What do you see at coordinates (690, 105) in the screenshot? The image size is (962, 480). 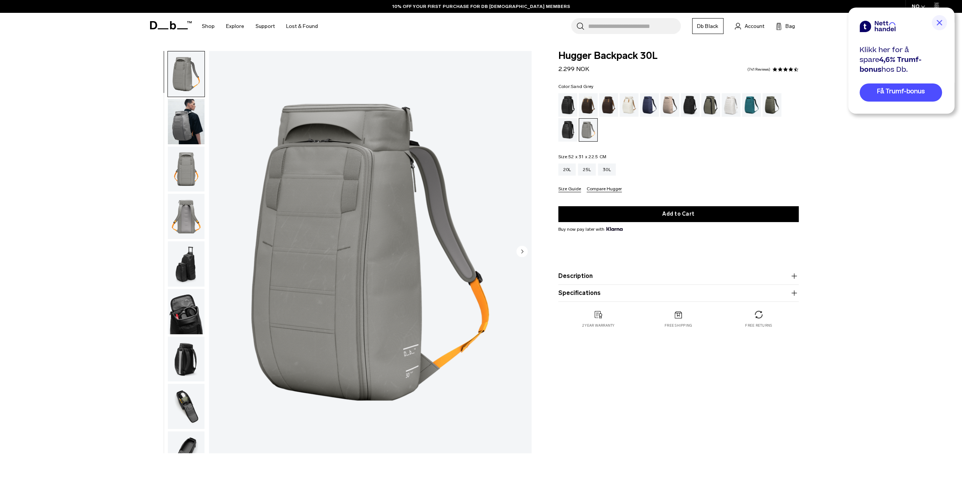 I see `a: Charcoal Grey` at bounding box center [690, 105].